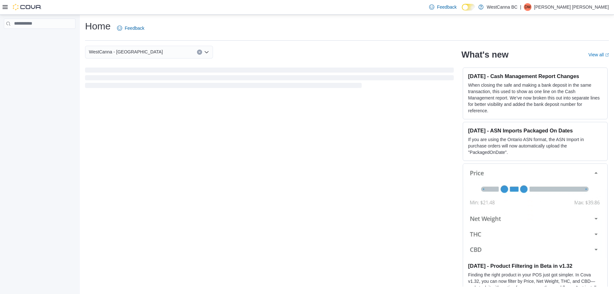  What do you see at coordinates (607, 55) in the screenshot?
I see `svg: External link` at bounding box center [607, 55].